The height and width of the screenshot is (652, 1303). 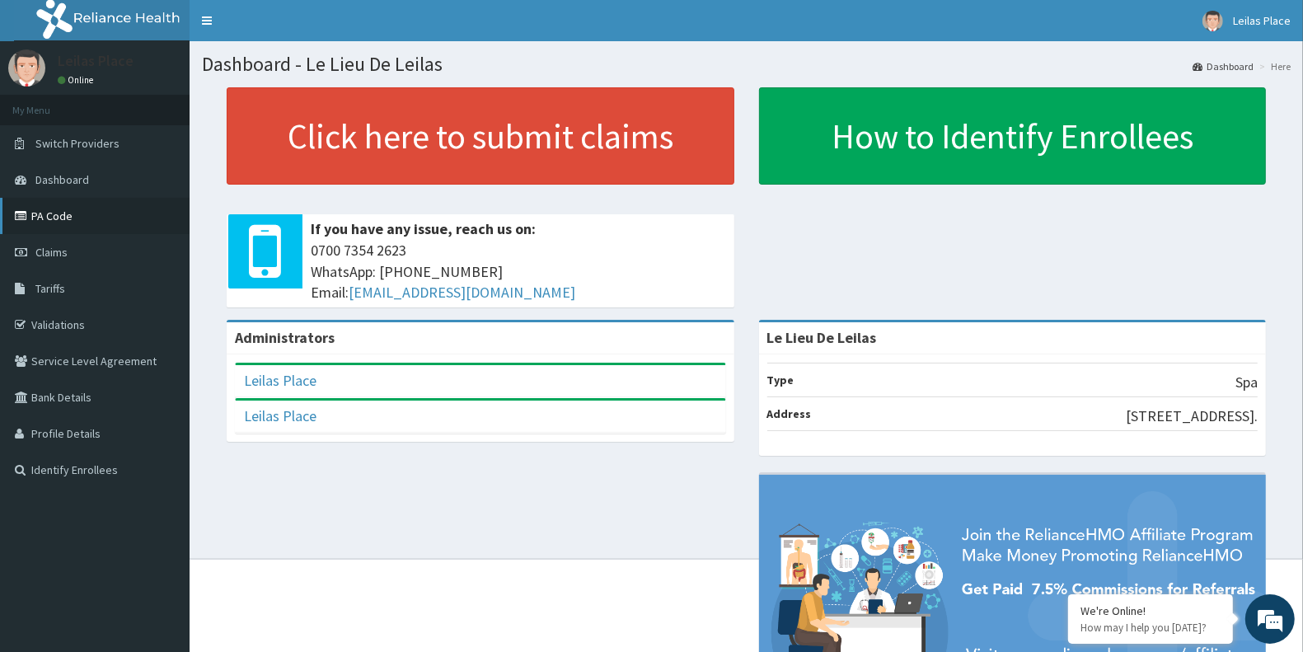 What do you see at coordinates (1013, 136) in the screenshot?
I see `a: How to Identify Enrollees` at bounding box center [1013, 136].